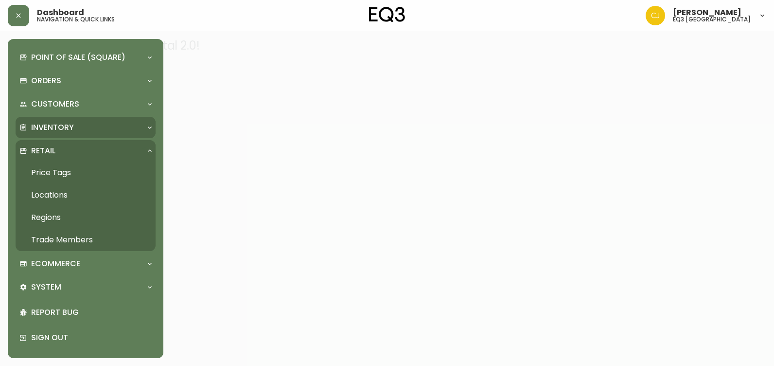 The height and width of the screenshot is (366, 774). What do you see at coordinates (86, 57) in the screenshot?
I see `div: Point of Sale (Square)` at bounding box center [86, 57].